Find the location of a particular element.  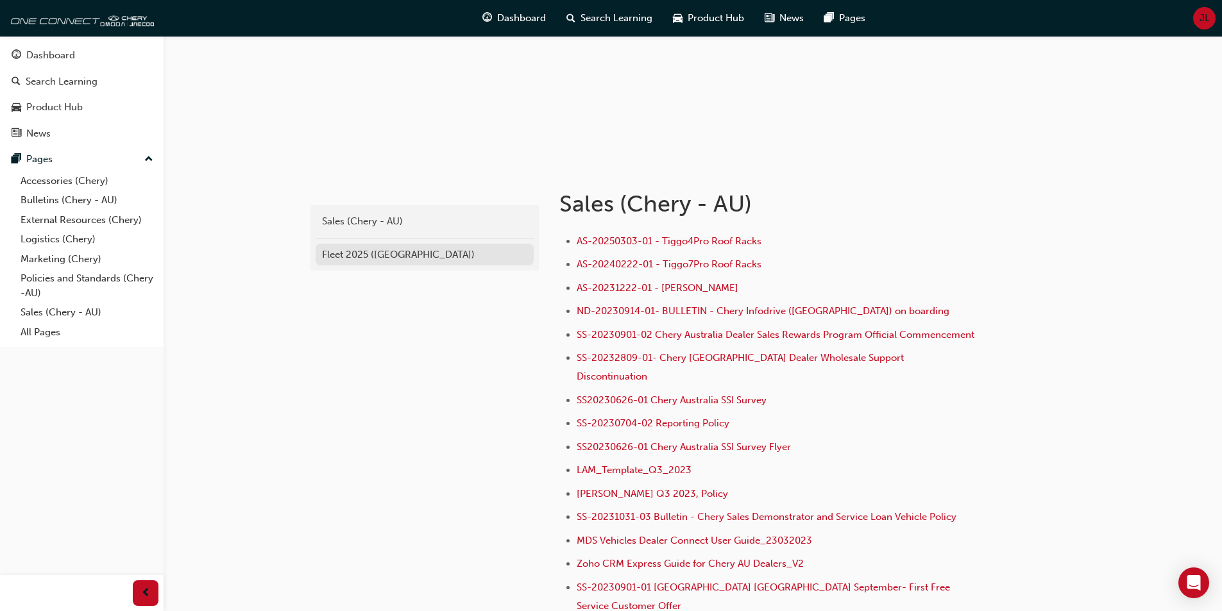

a: Search Learning is located at coordinates (81, 81).